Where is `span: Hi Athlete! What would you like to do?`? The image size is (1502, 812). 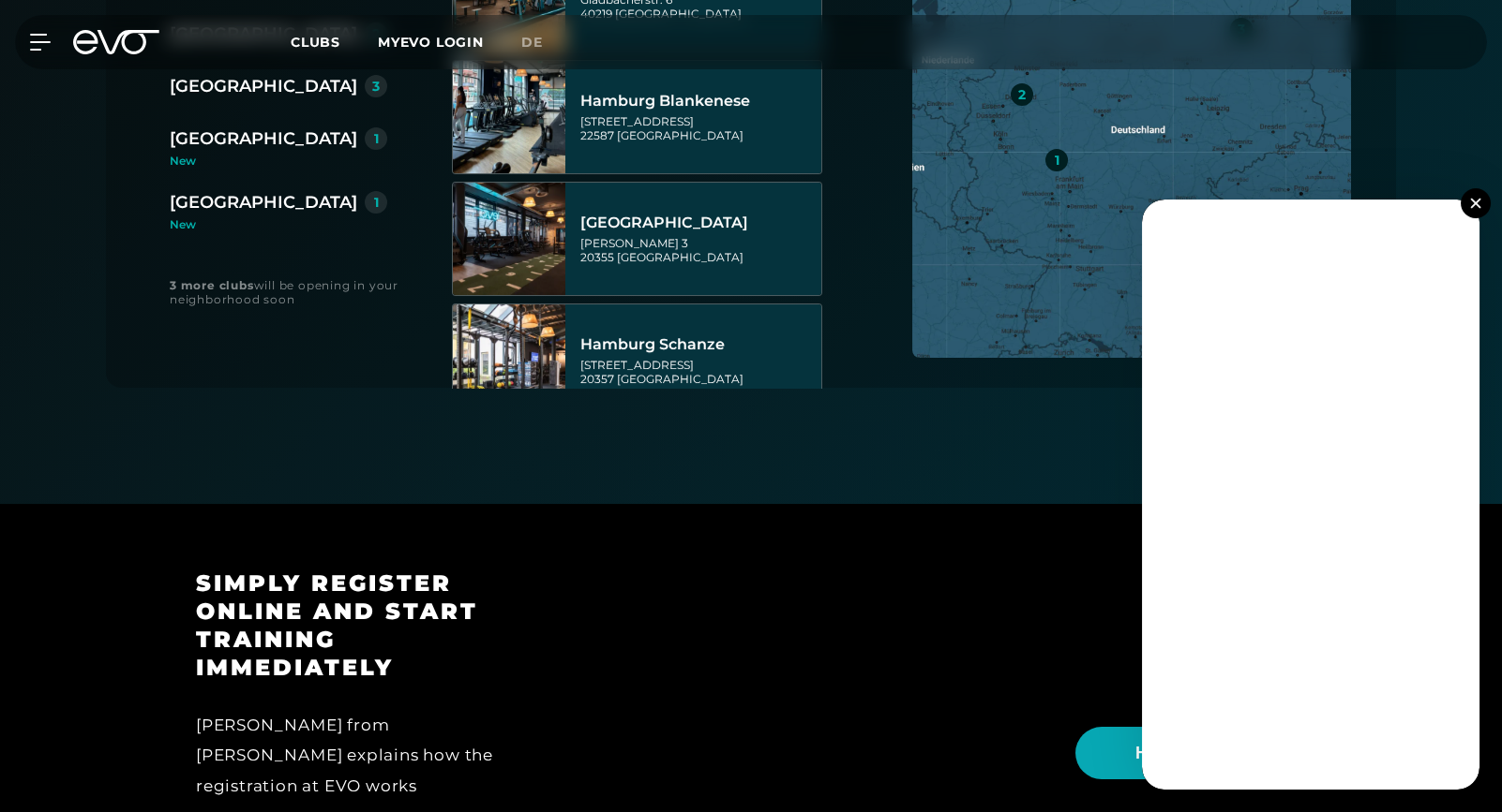 span: Hi Athlete! What would you like to do? is located at coordinates (1288, 753).